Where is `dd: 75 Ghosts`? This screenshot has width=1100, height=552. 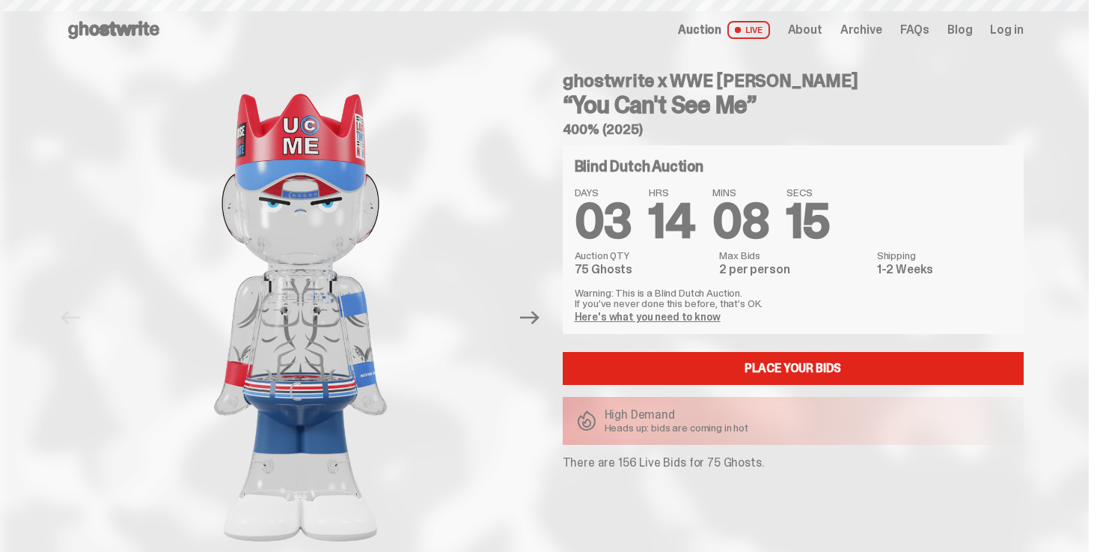 dd: 75 Ghosts is located at coordinates (643, 269).